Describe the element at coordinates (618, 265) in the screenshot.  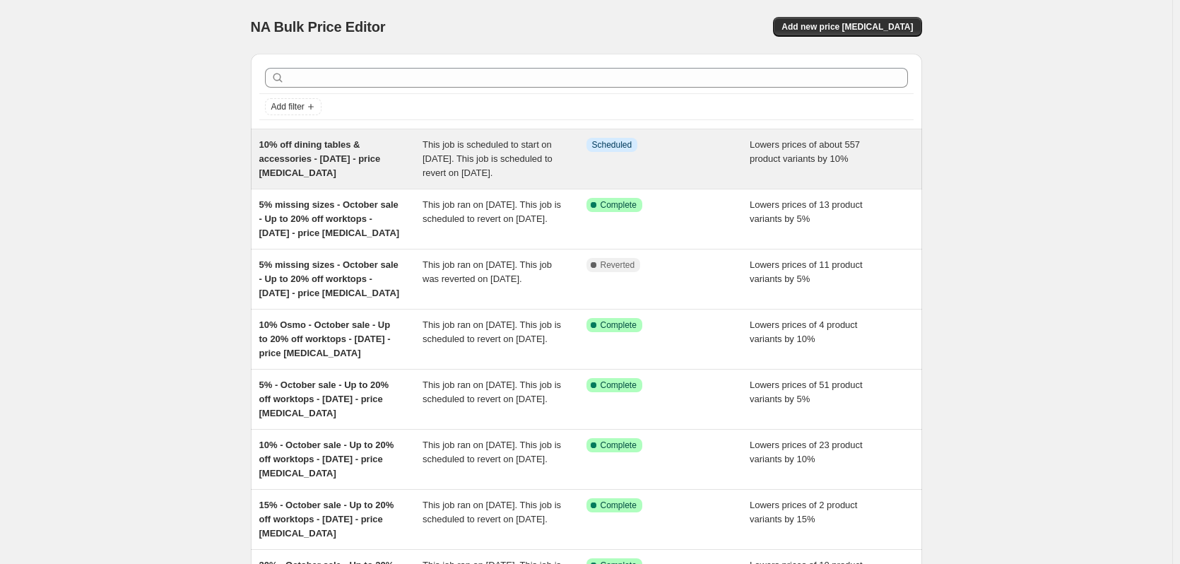
I see `span: Reverted` at that location.